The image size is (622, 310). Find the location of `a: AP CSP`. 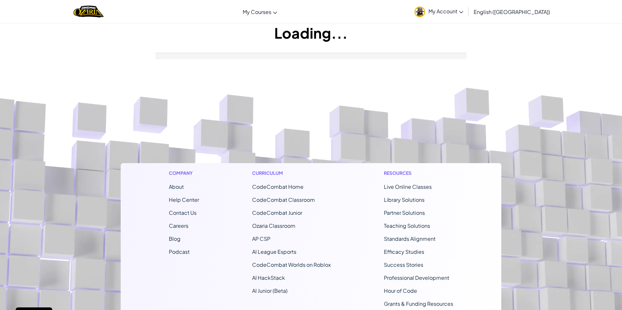

a: AP CSP is located at coordinates (261, 239).